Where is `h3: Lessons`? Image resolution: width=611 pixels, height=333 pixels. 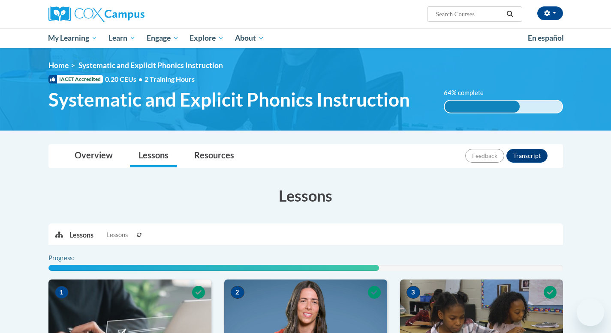 h3: Lessons is located at coordinates (306, 196).